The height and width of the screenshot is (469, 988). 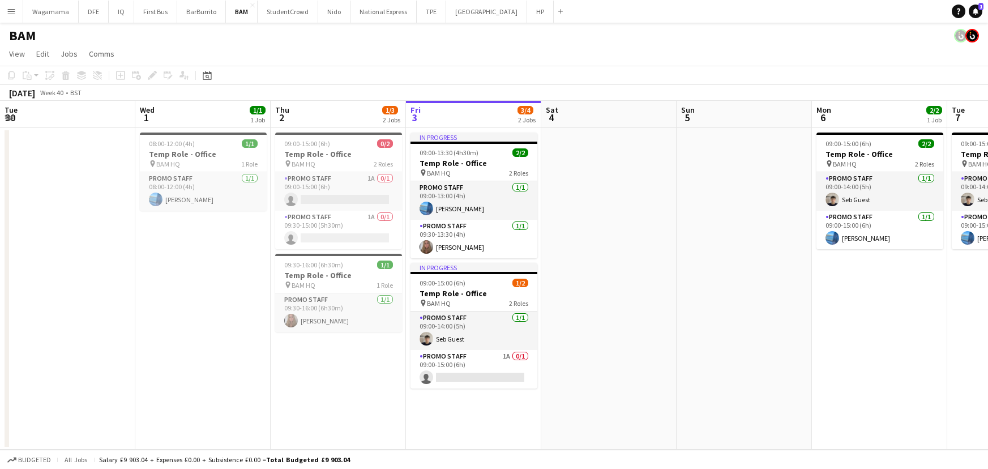 I want to click on span: Mon, so click(x=824, y=110).